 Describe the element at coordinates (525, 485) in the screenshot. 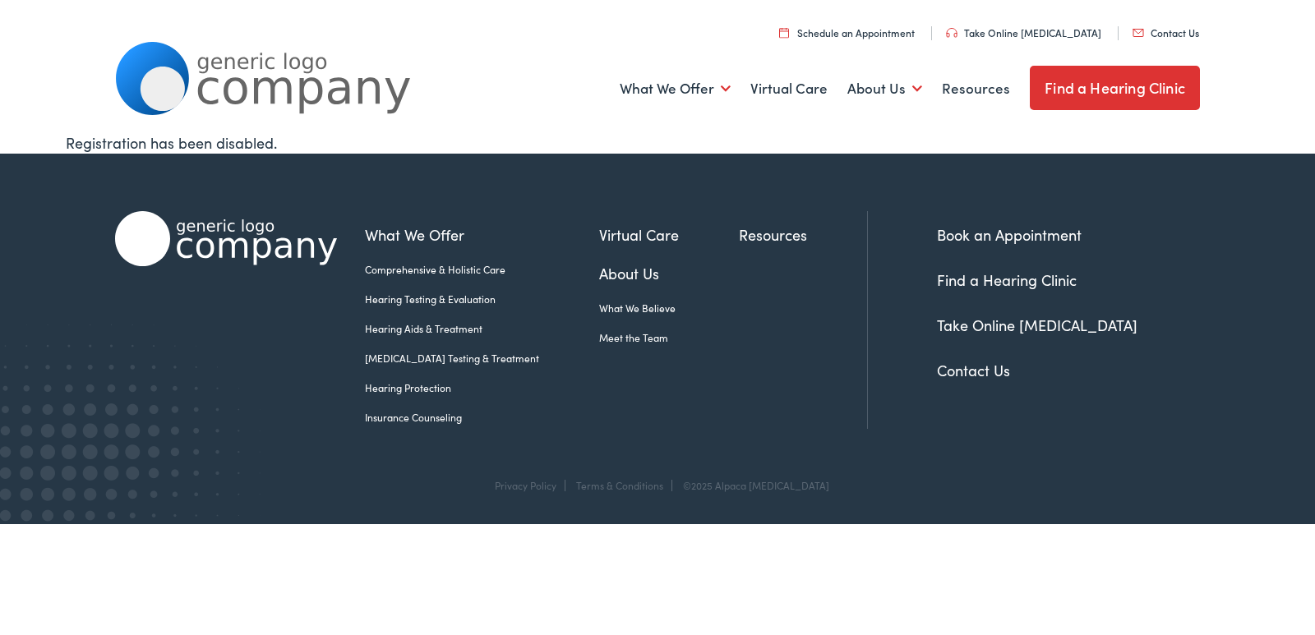

I see `a: Privacy Policy` at that location.